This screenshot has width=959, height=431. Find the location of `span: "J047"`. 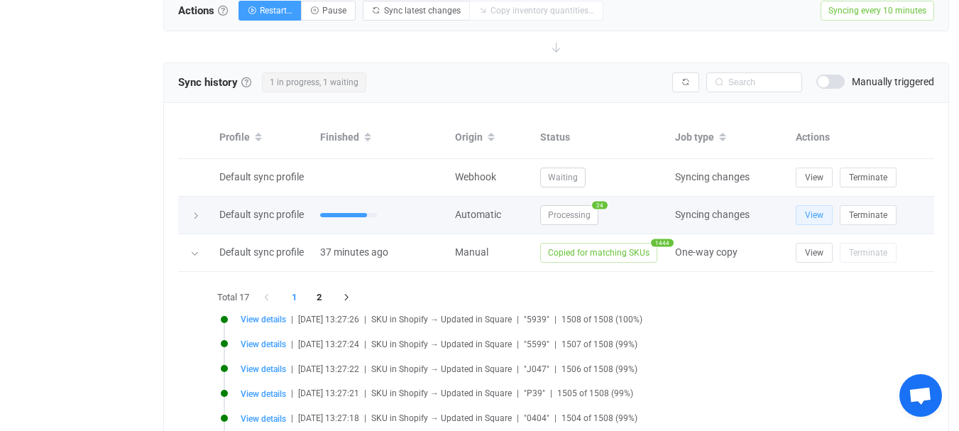

span: "J047" is located at coordinates (537, 369).